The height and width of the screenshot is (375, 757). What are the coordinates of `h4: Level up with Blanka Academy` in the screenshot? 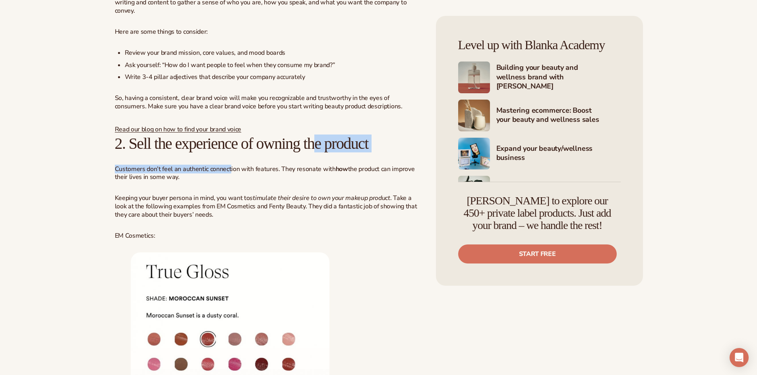 It's located at (539, 45).